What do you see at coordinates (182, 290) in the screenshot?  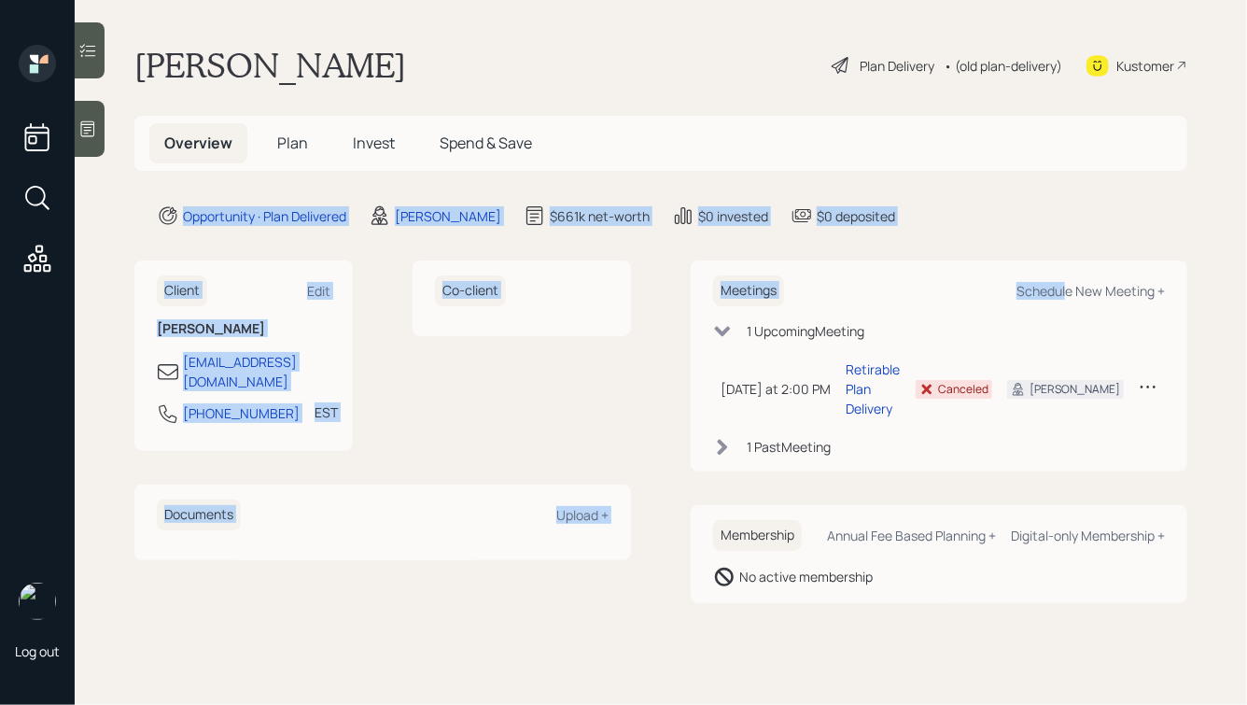 I see `h6: Client` at bounding box center [182, 290].